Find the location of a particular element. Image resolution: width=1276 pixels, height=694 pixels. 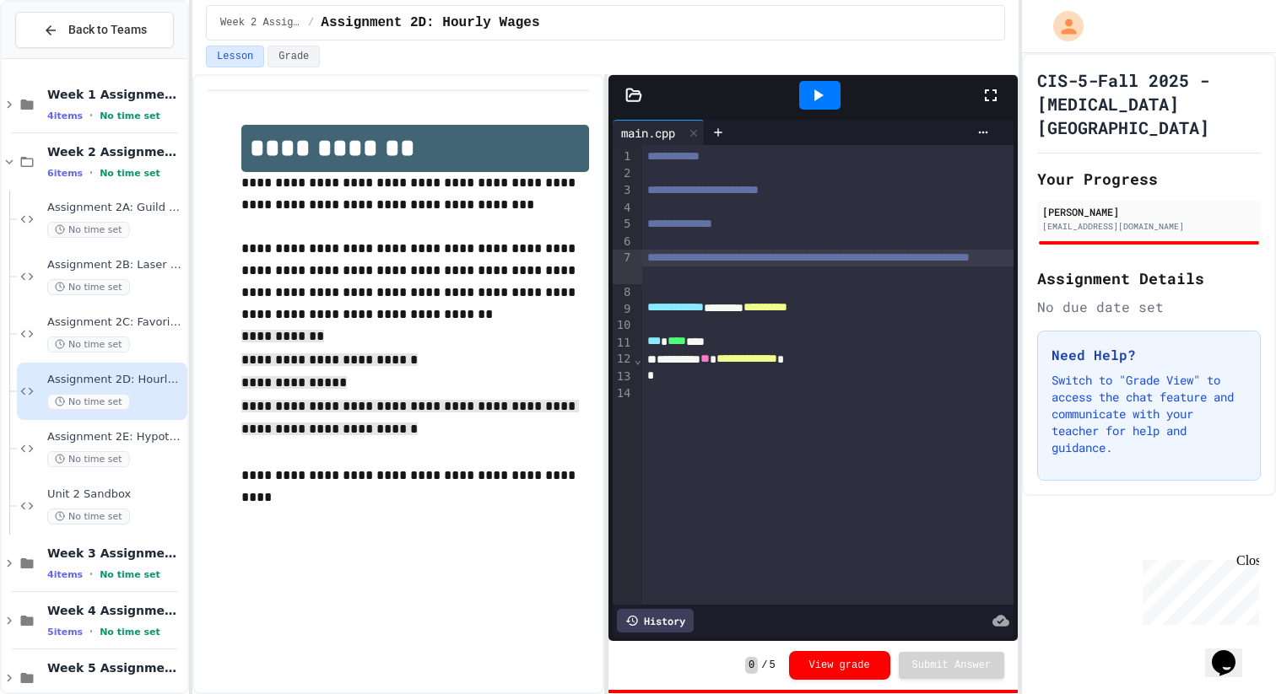

div: 5 is located at coordinates (623, 224).